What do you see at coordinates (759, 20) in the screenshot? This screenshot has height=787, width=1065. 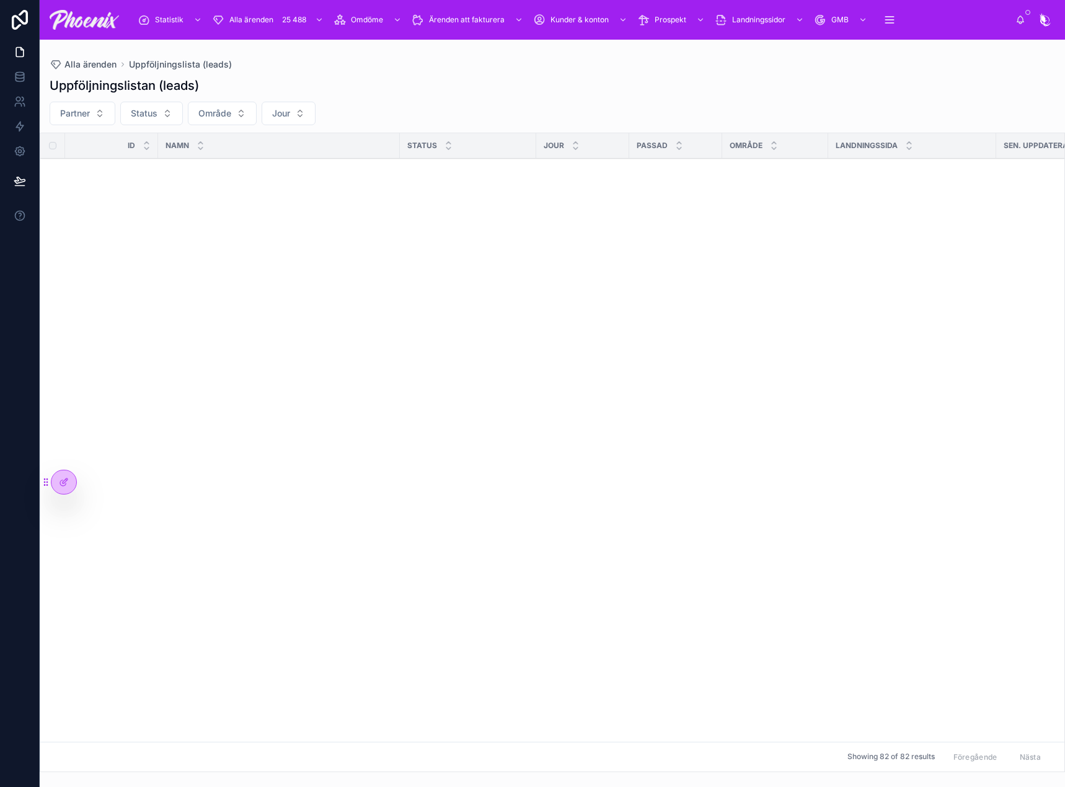 I see `span: Landningssidor` at bounding box center [759, 20].